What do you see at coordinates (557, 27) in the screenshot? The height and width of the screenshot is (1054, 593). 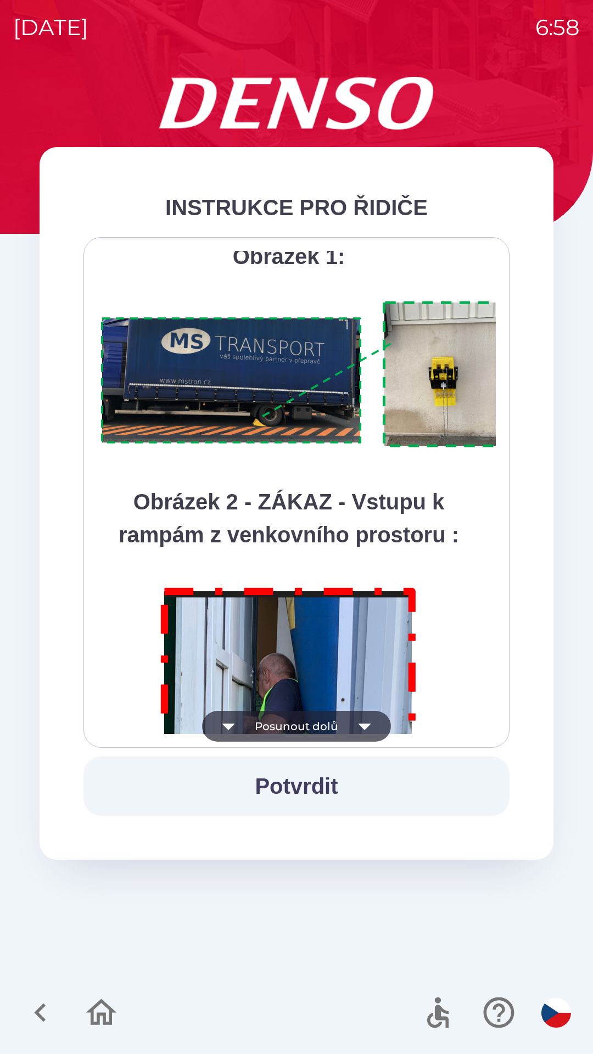 I see `p: 6:58` at bounding box center [557, 27].